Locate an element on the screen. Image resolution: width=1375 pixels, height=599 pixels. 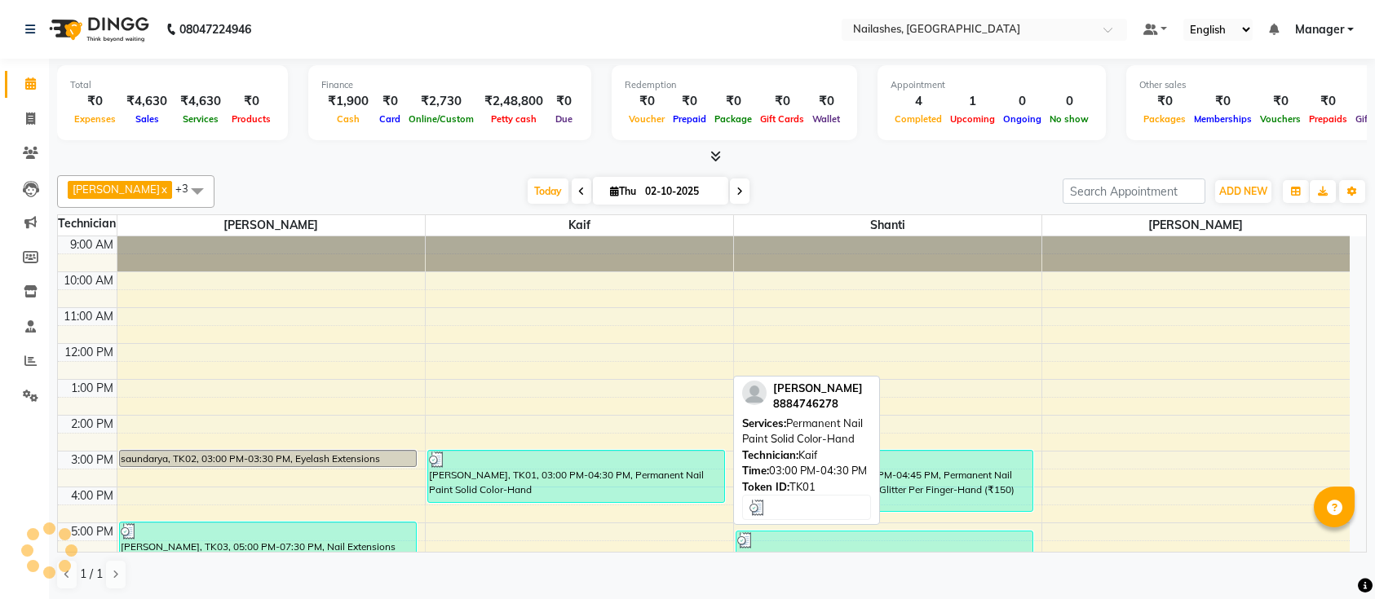
span: Ongoing is located at coordinates (1022, 119).